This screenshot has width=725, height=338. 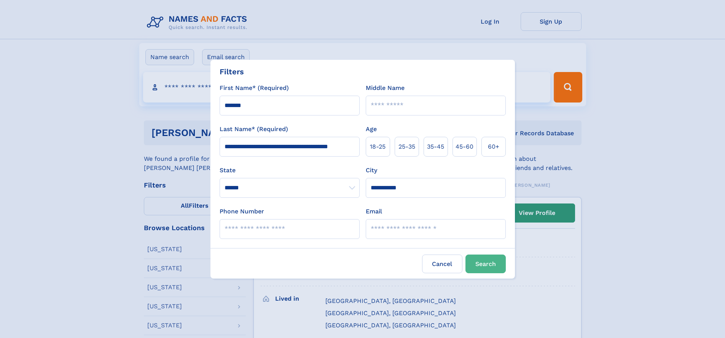 I want to click on label: Email, so click(x=374, y=211).